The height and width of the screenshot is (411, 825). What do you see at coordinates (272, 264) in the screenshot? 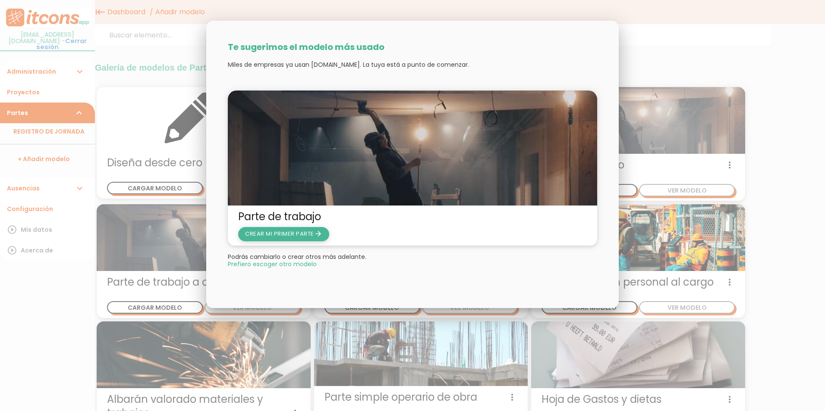
I see `span: Close` at bounding box center [272, 264].